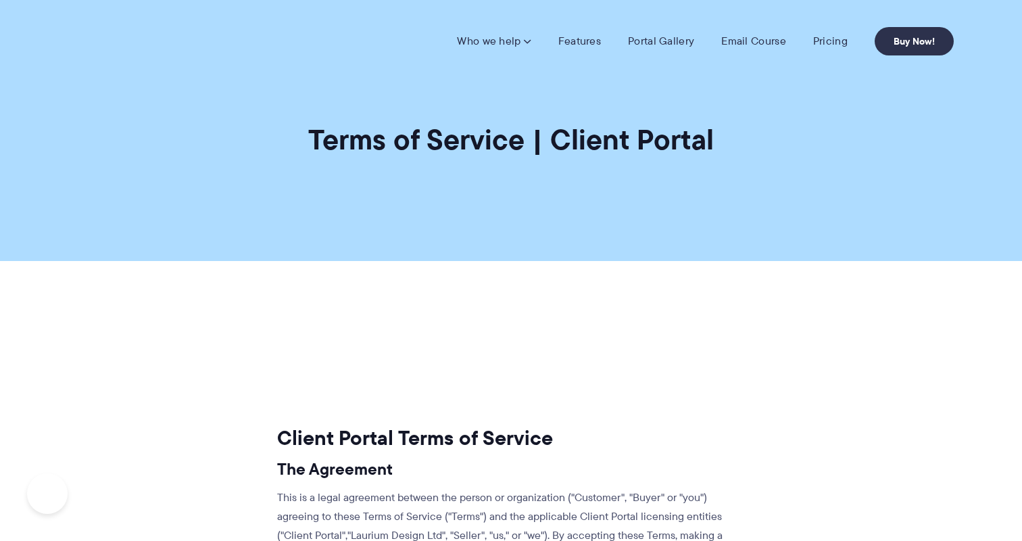 The height and width of the screenshot is (541, 1022). I want to click on h3: The Agreement, so click(507, 469).